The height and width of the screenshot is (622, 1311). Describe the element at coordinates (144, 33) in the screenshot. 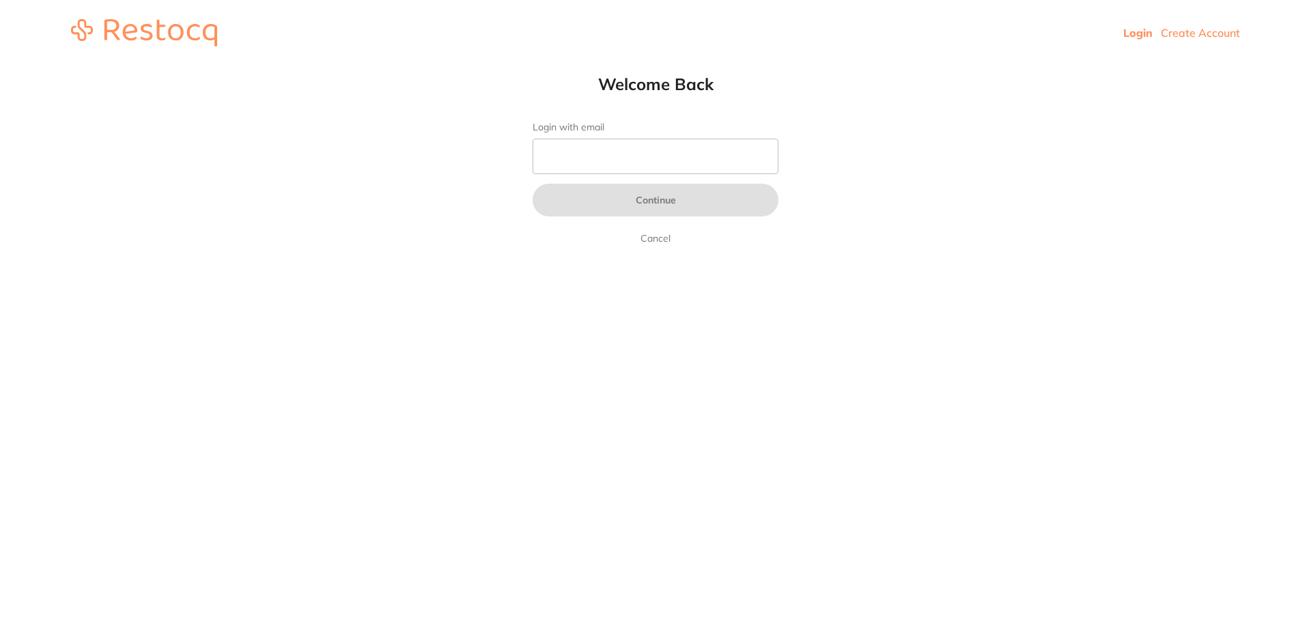

I see `img: restocq_logo.svg` at that location.